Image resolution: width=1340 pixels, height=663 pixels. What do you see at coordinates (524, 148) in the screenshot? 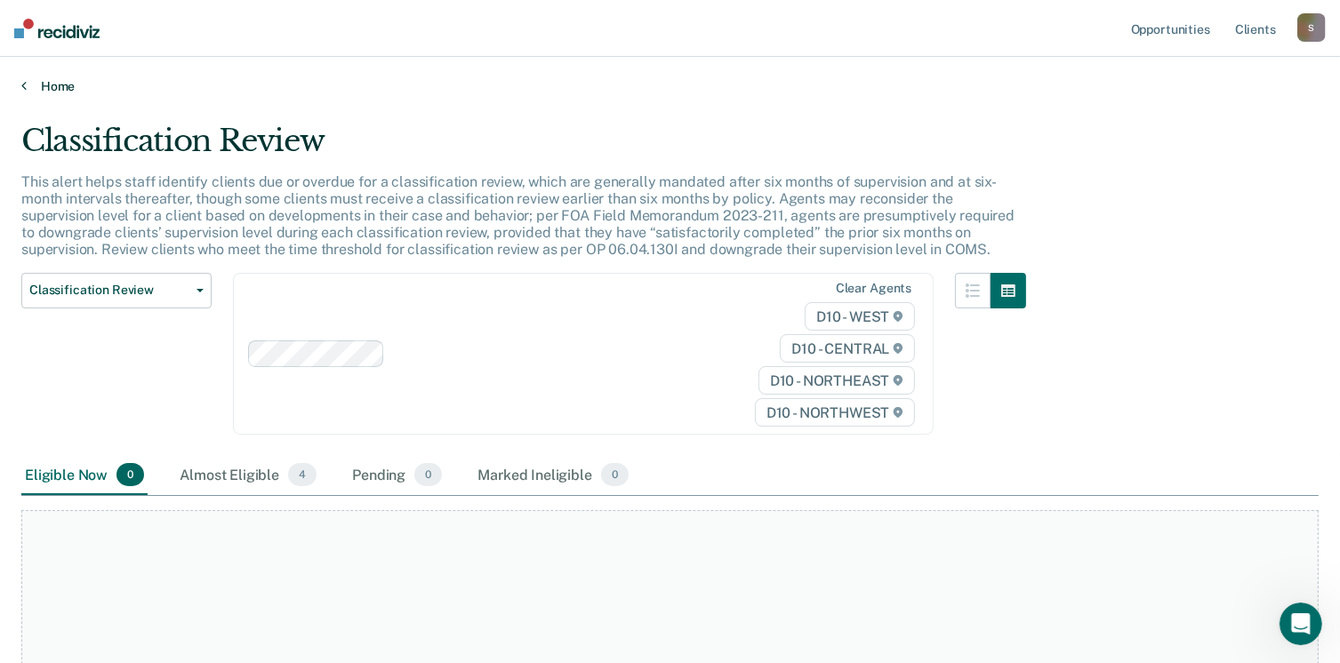
I see `div: Classification Review` at bounding box center [524, 148].